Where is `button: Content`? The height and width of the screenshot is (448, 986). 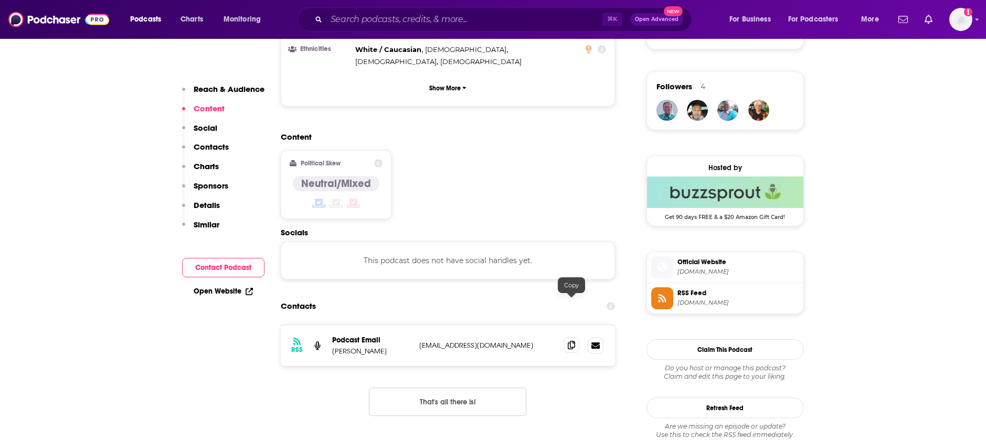
button: Content is located at coordinates (203, 113).